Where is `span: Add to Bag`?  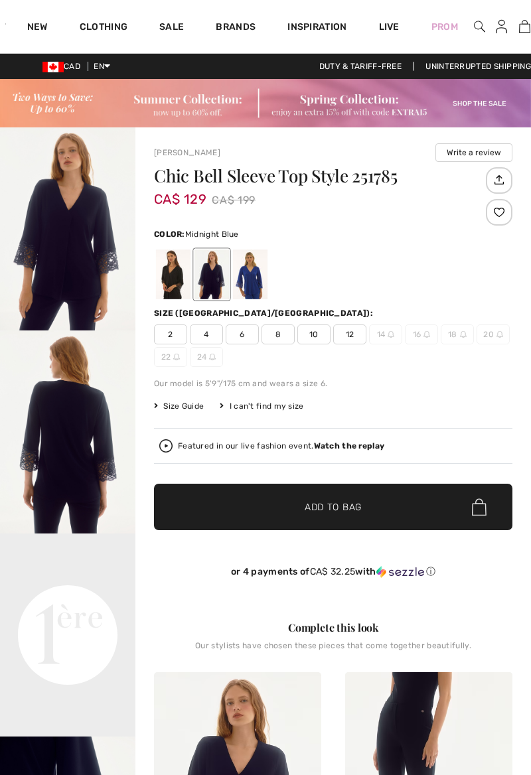 span: Add to Bag is located at coordinates (333, 507).